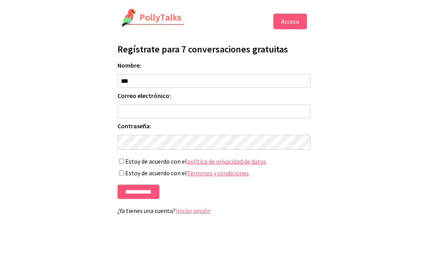  I want to click on font: Acceso, so click(290, 21).